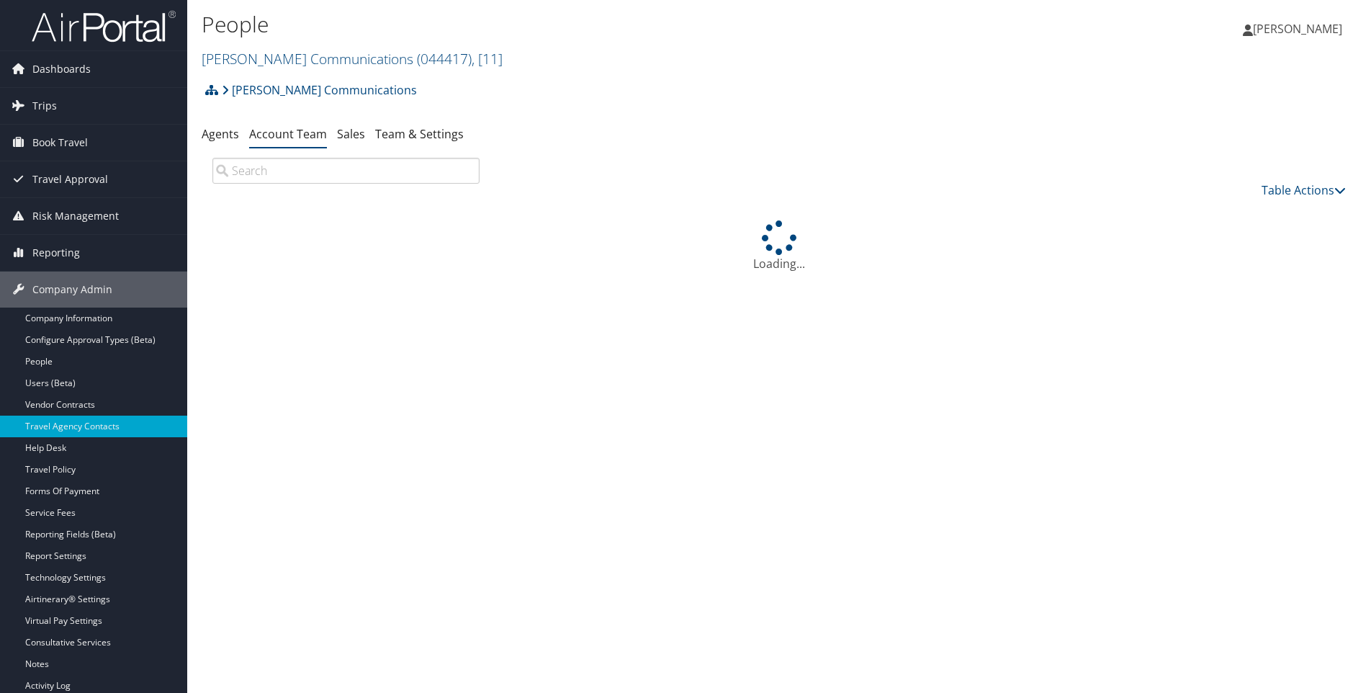 Image resolution: width=1371 pixels, height=693 pixels. What do you see at coordinates (779, 246) in the screenshot?
I see `div: Loading...` at bounding box center [779, 246].